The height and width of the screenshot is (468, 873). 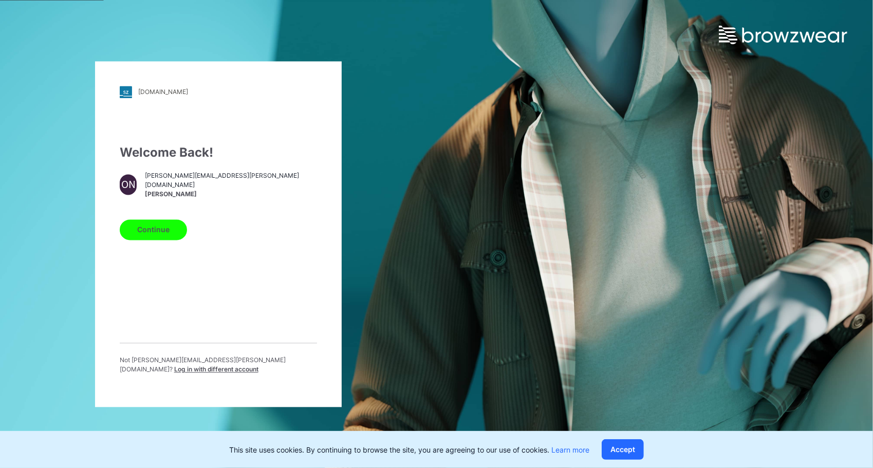 I want to click on button: Accept, so click(x=623, y=450).